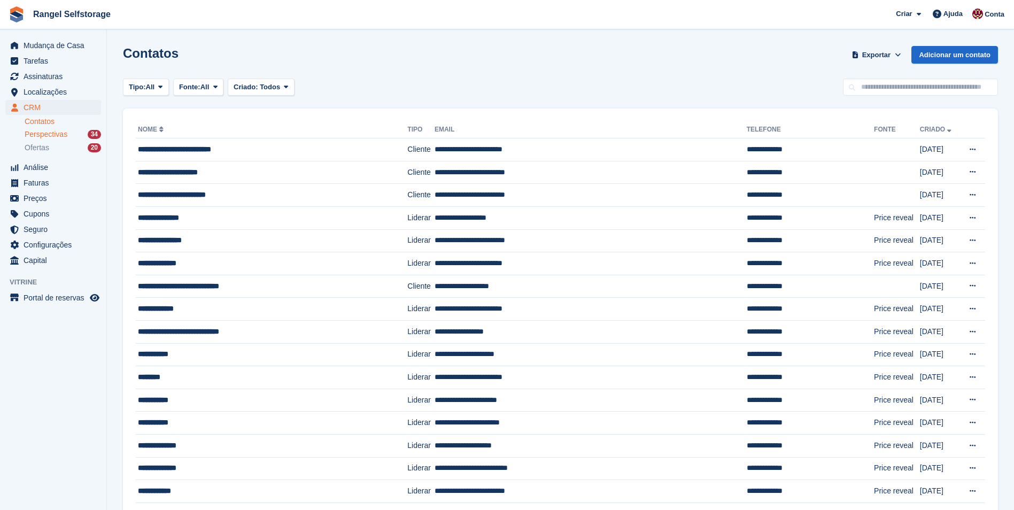  I want to click on span: Preços, so click(56, 198).